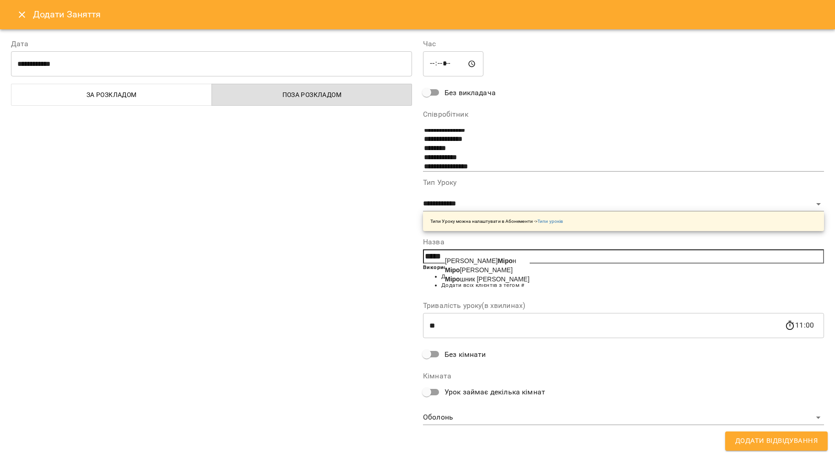  I want to click on label: Тривалість уроку(в хвилинах), so click(623, 306).